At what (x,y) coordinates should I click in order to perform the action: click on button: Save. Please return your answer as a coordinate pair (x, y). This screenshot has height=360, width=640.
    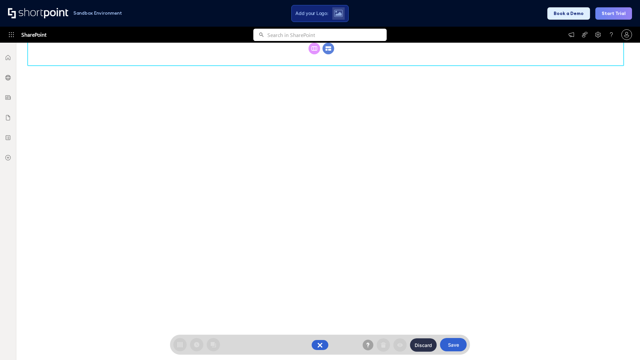
    Looking at the image, I should click on (453, 345).